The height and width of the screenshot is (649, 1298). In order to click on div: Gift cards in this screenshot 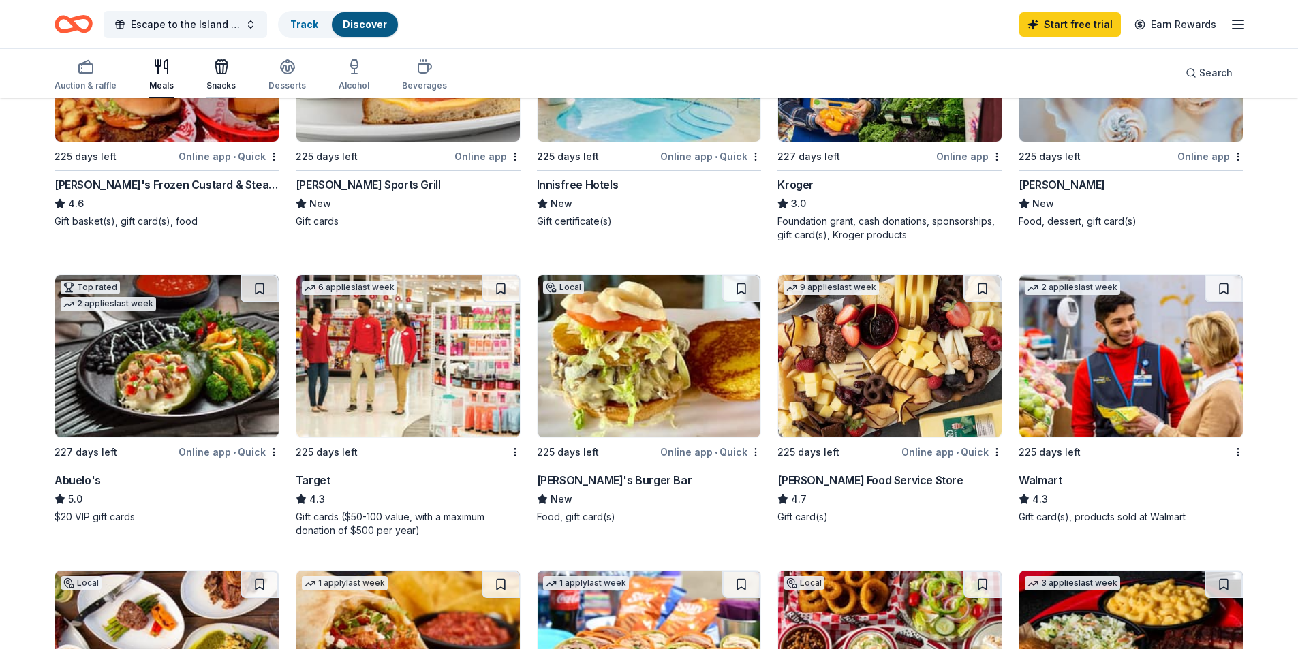, I will do `click(408, 221)`.